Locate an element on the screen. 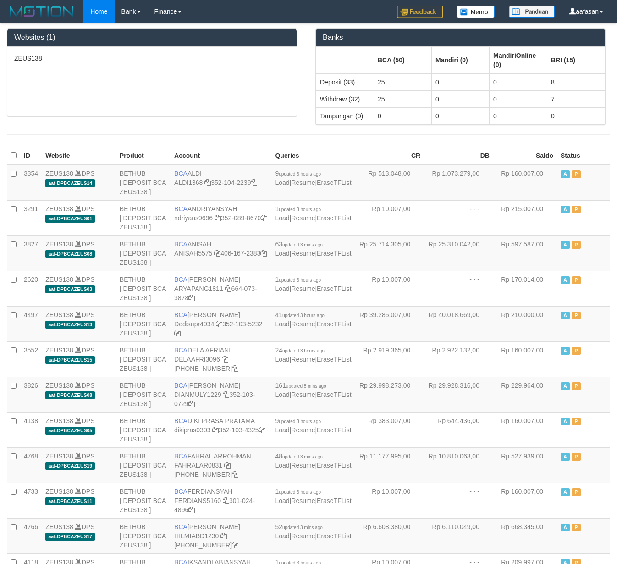 The height and width of the screenshot is (564, 617). a: DIANMULY1229 is located at coordinates (198, 394).